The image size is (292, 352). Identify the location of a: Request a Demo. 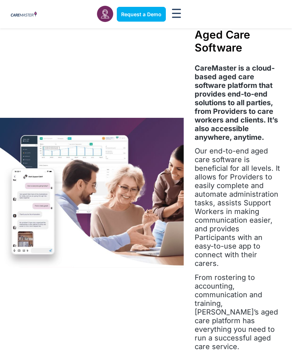
(141, 14).